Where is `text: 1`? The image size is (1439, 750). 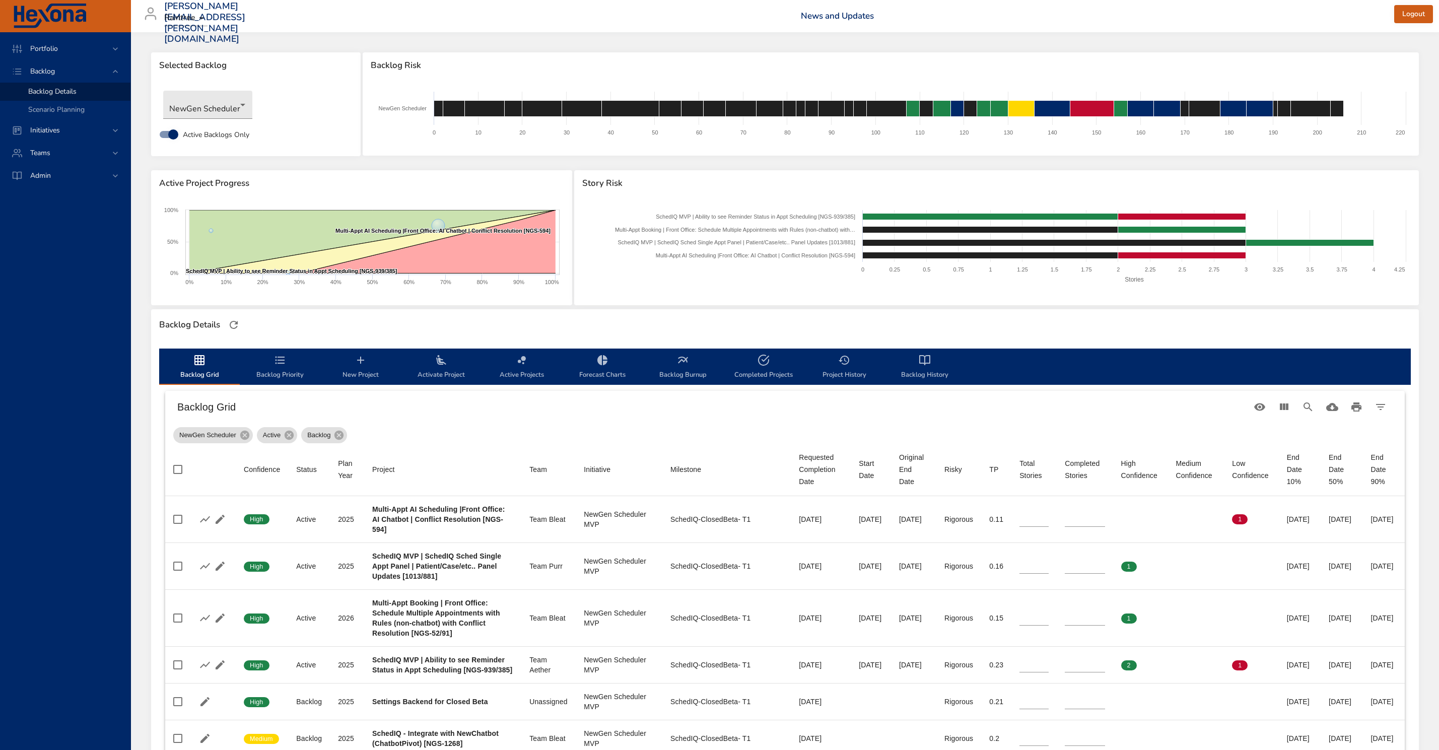
text: 1 is located at coordinates (991, 269).